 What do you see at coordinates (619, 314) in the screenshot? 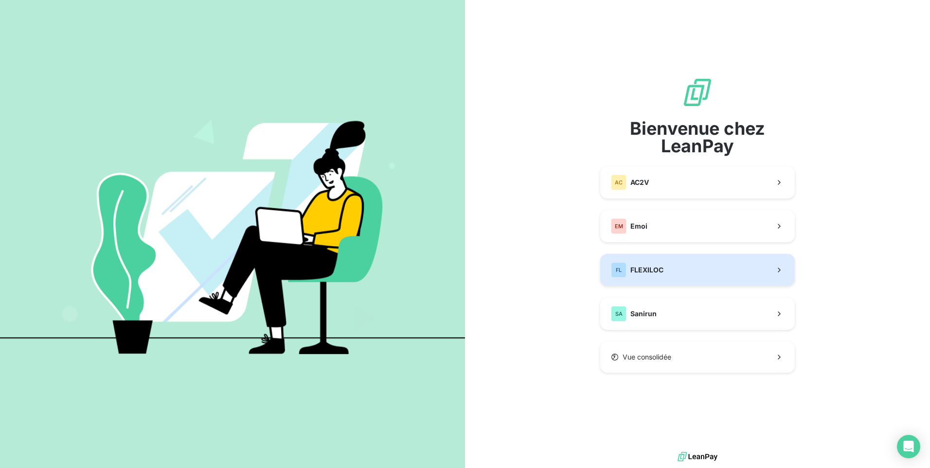
I see `div: SA` at bounding box center [619, 314].